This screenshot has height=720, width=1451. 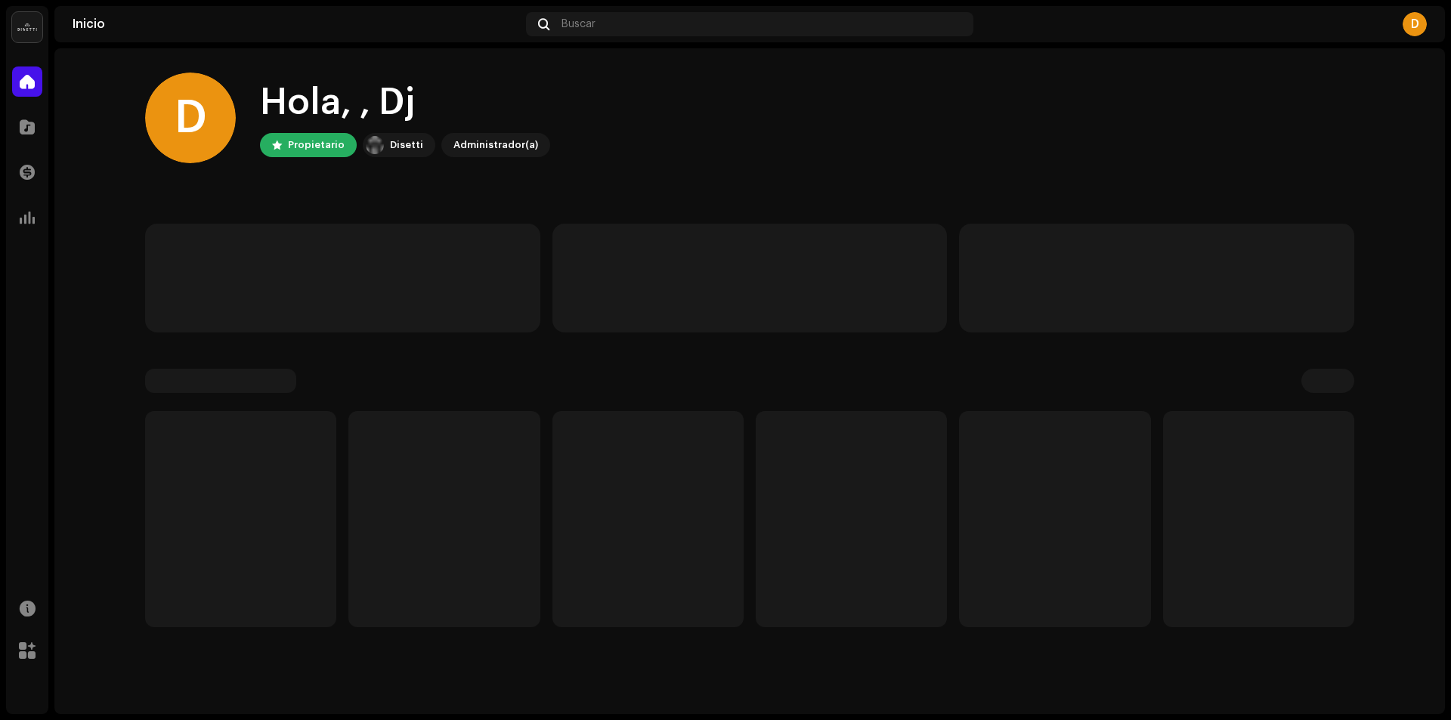 What do you see at coordinates (496, 145) in the screenshot?
I see `div: Administrador(a)` at bounding box center [496, 145].